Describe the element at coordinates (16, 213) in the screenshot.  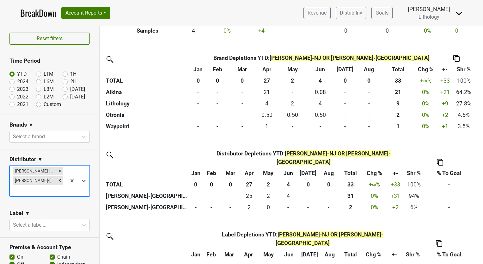
I see `h3: Label` at that location.